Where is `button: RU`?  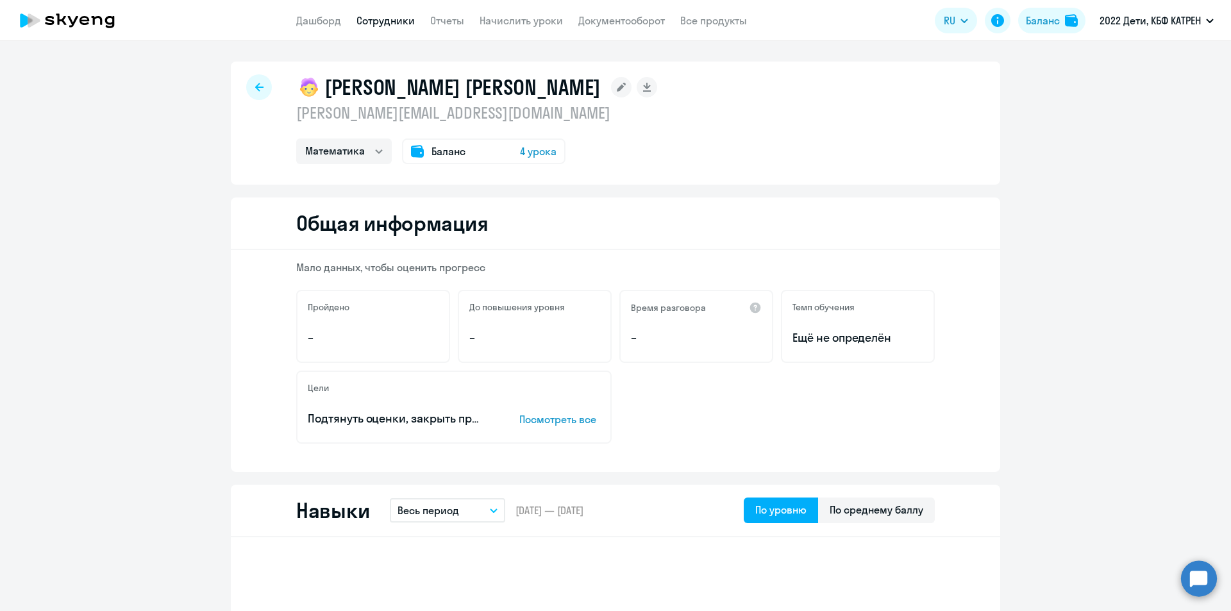 button: RU is located at coordinates (956, 21).